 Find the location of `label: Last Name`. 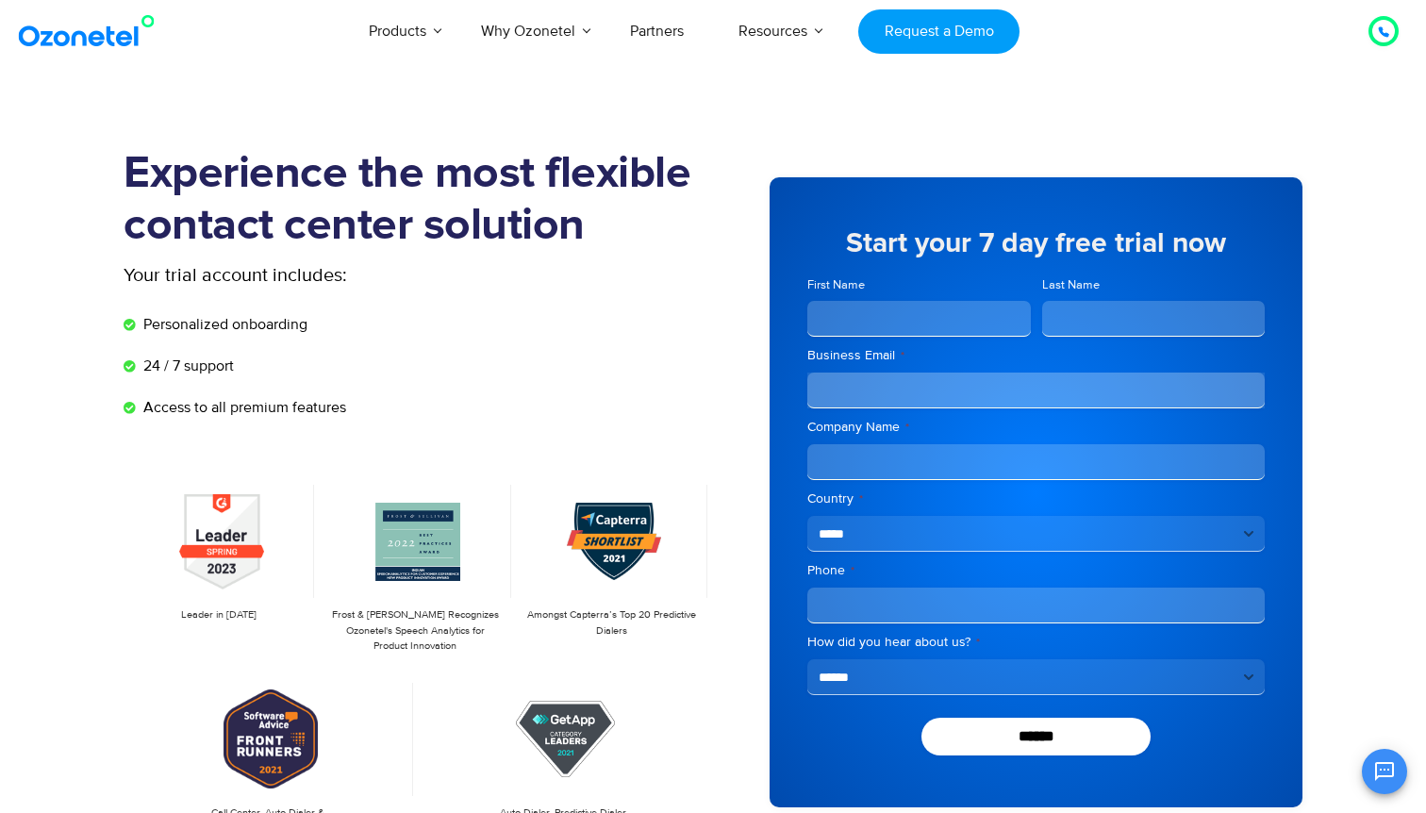

label: Last Name is located at coordinates (1153, 285).